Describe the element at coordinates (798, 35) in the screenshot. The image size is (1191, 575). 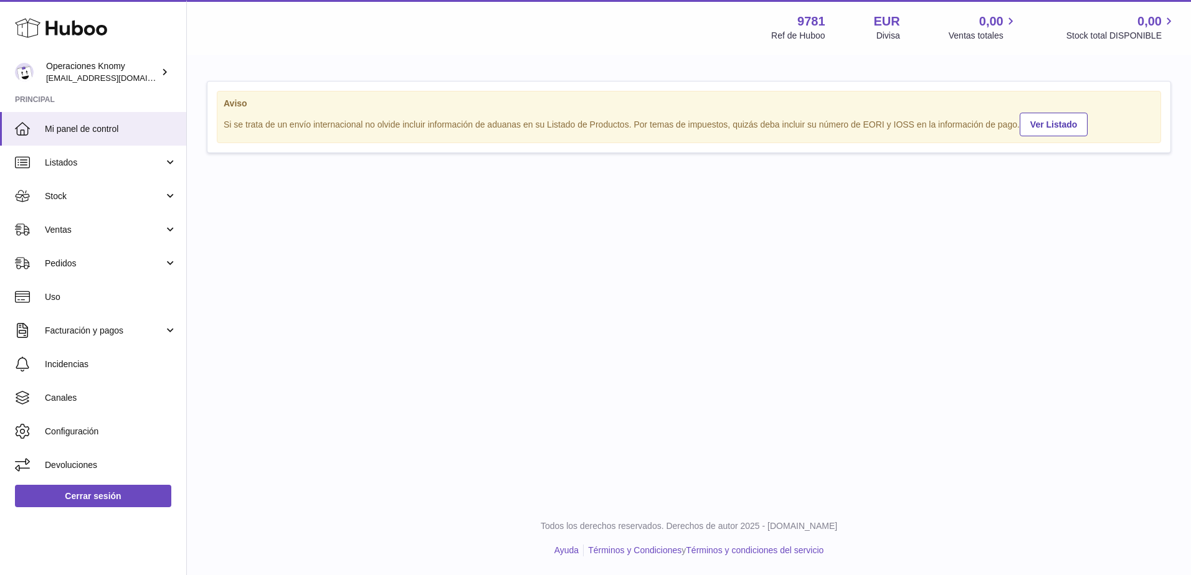
I see `div: Ref de Huboo` at that location.